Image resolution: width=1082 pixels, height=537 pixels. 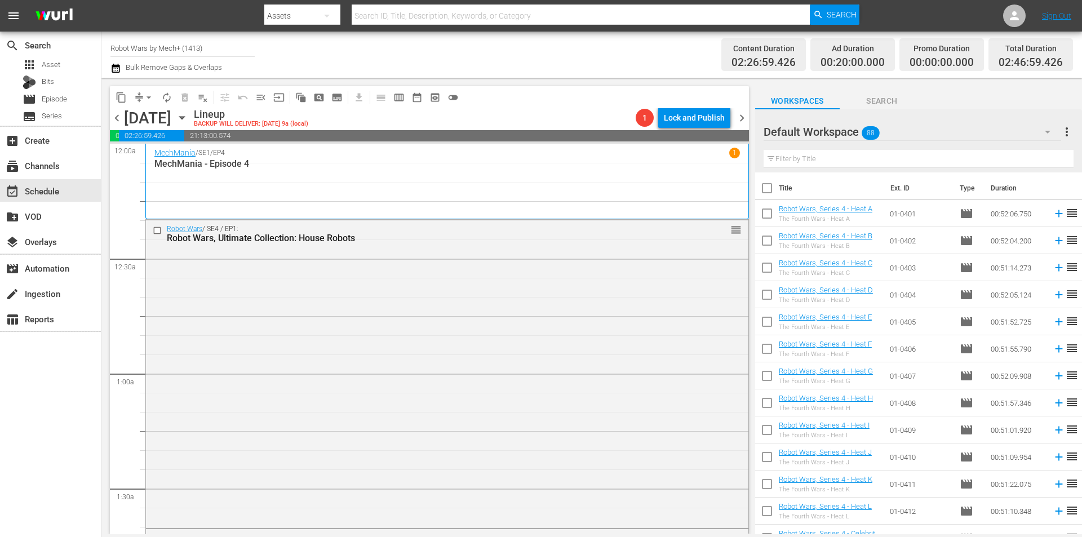 What do you see at coordinates (299, 97) in the screenshot?
I see `span: Refresh All Search Blocks` at bounding box center [299, 97].